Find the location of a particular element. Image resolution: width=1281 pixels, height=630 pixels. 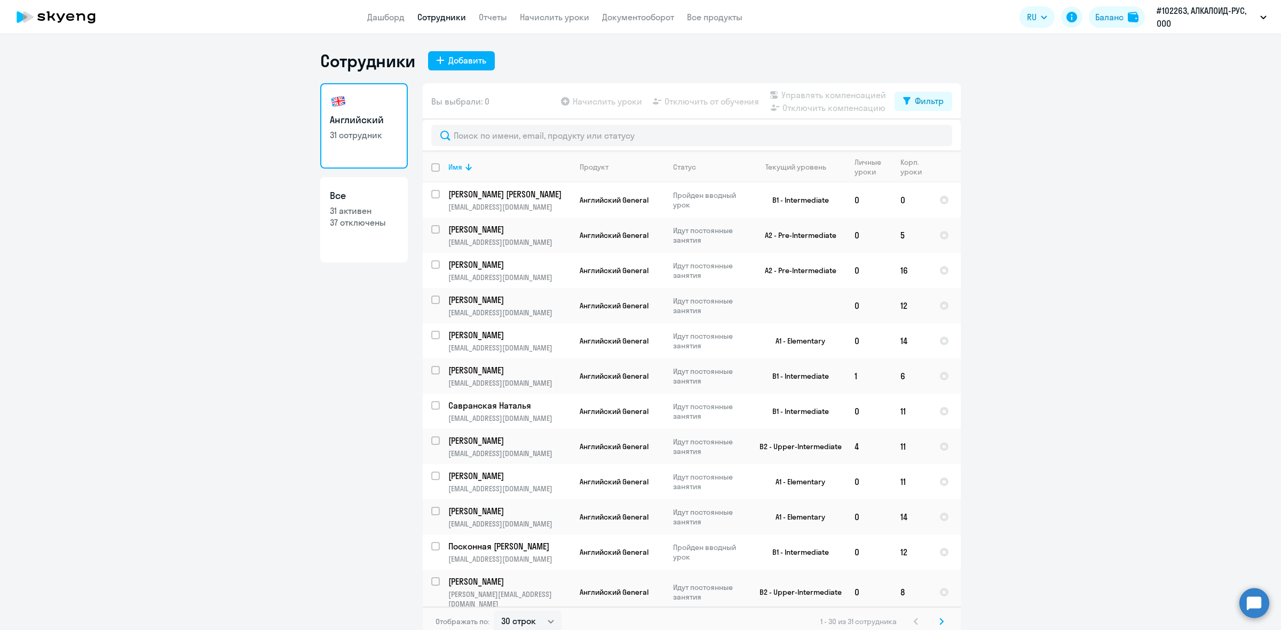

a: Савранская Наталья is located at coordinates (509, 406).